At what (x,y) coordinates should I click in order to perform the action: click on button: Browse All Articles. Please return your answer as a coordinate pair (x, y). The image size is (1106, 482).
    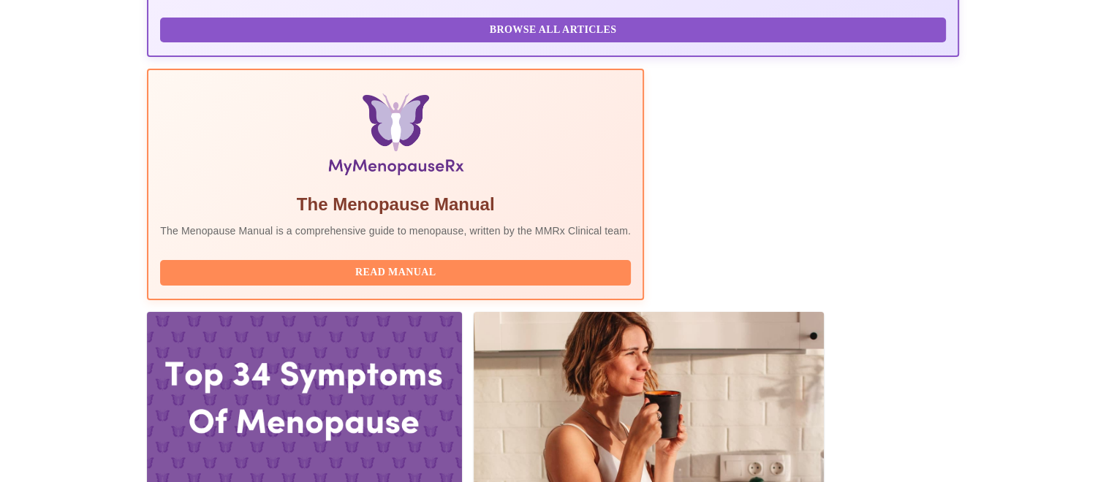
    Looking at the image, I should click on (552, 30).